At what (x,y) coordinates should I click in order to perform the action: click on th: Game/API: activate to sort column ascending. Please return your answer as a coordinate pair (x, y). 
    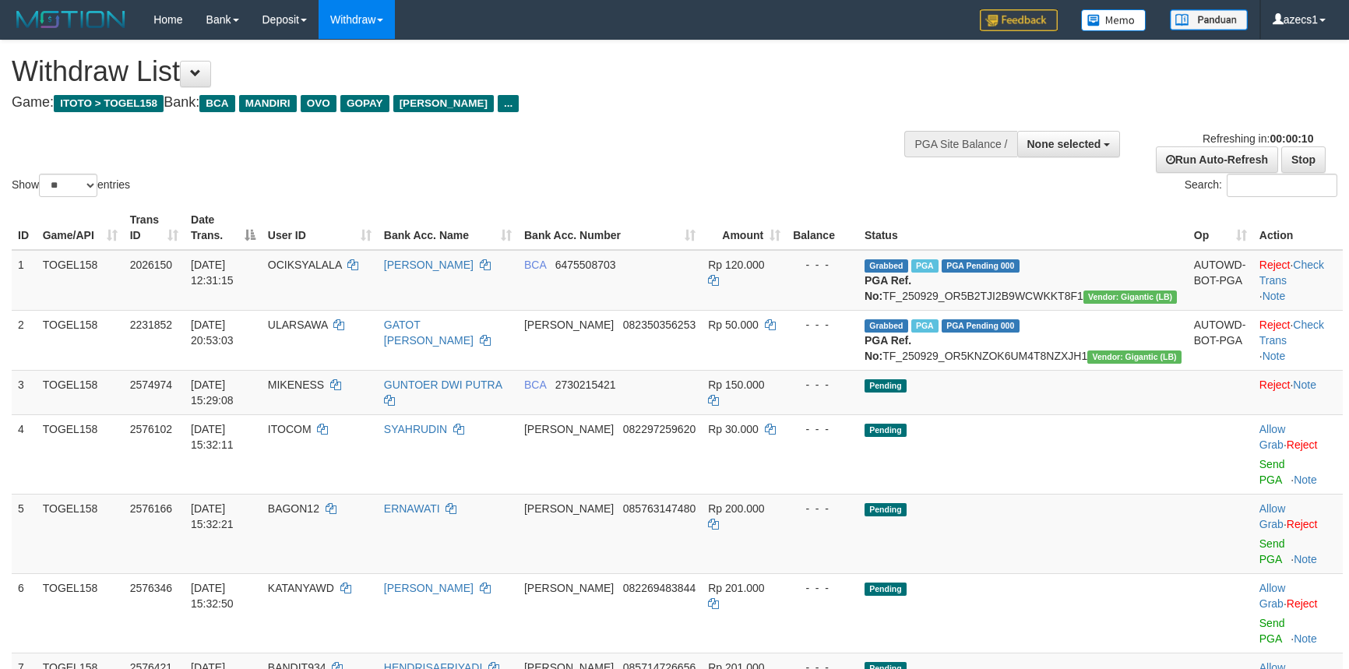
    Looking at the image, I should click on (80, 227).